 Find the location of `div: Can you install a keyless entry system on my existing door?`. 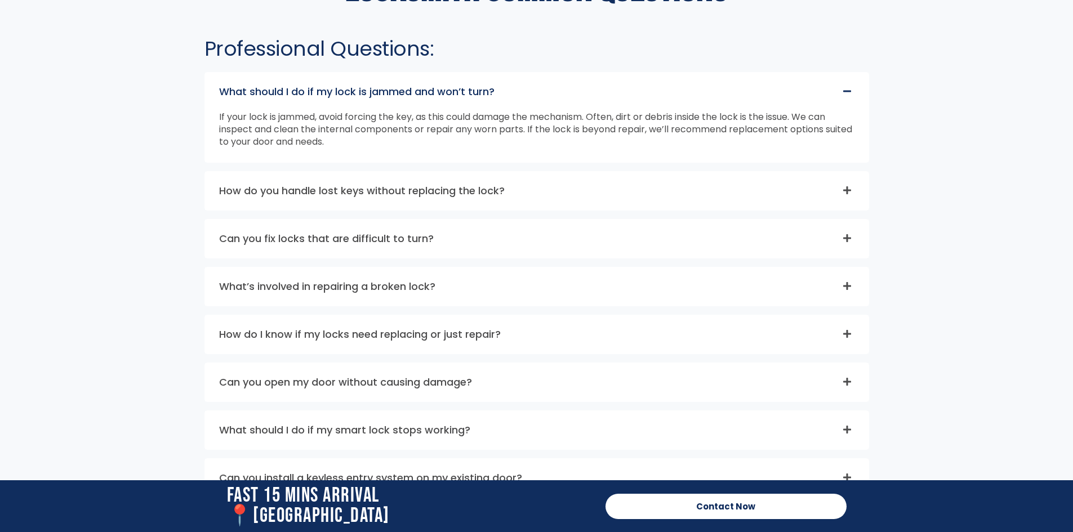

div: Can you install a keyless entry system on my existing door? is located at coordinates (537, 478).